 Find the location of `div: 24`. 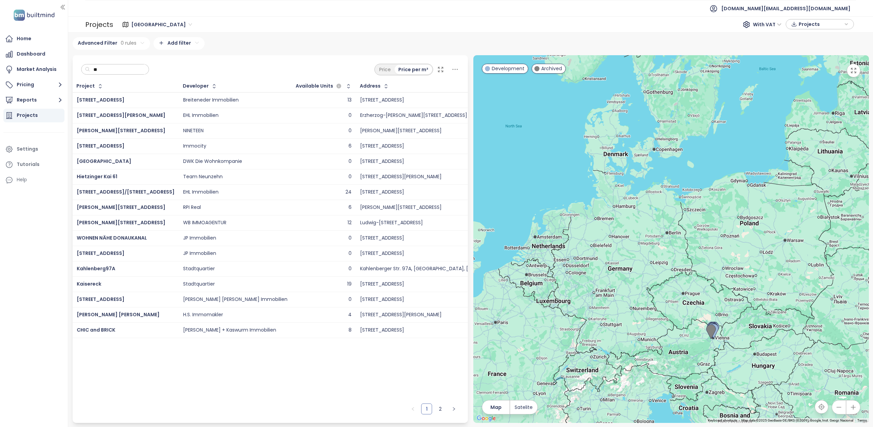

div: 24 is located at coordinates (349, 192).